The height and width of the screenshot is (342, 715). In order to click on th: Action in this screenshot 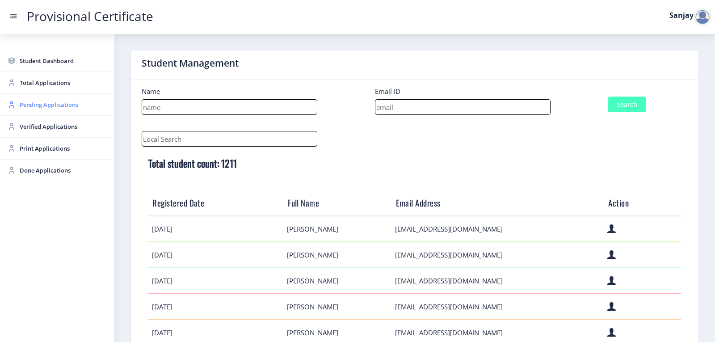, I will do `click(643, 203)`.